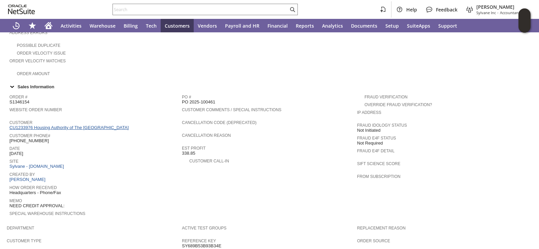 The image size is (539, 249). I want to click on span: S1346154, so click(19, 102).